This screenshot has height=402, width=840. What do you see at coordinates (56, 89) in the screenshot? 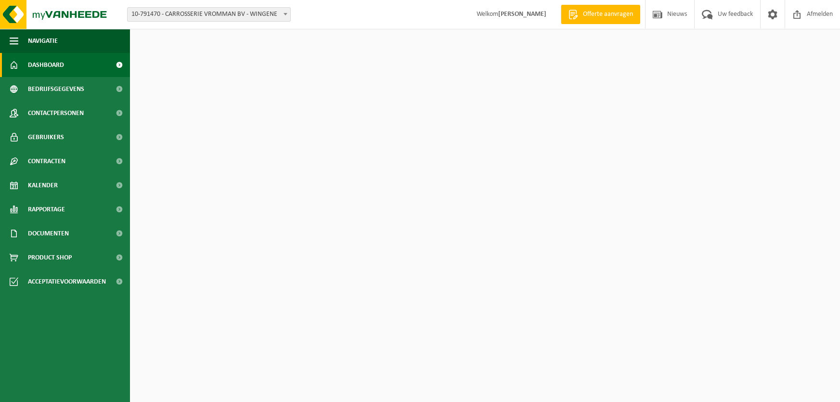
I see `span: Bedrijfsgegevens` at bounding box center [56, 89].